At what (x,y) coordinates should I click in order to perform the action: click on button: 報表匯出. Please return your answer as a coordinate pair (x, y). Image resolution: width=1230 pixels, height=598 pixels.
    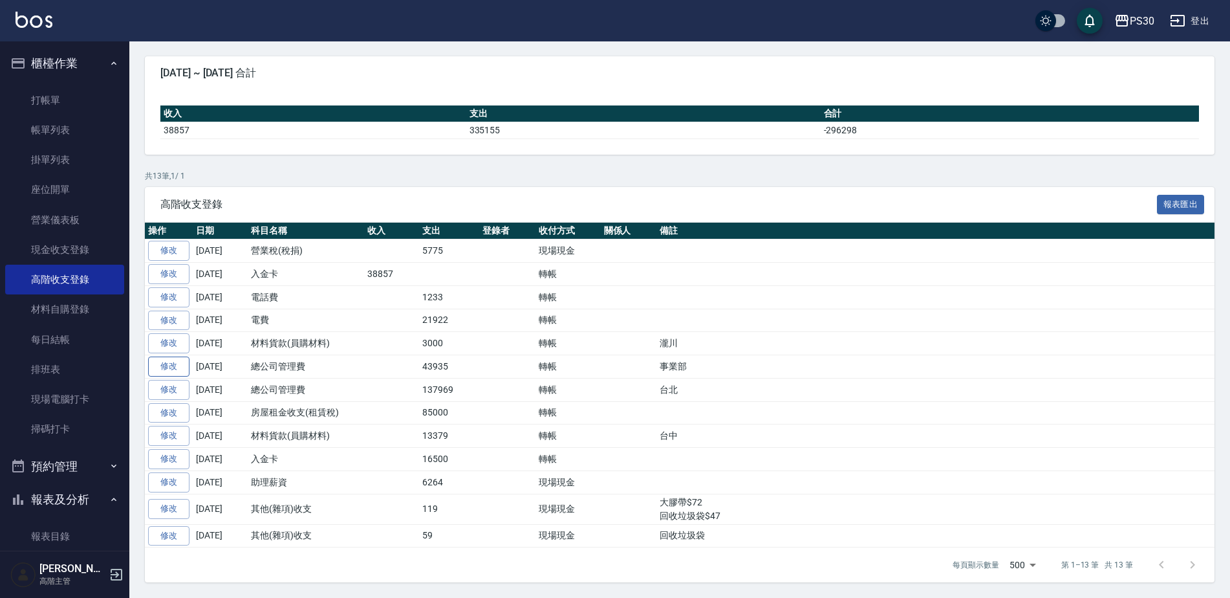
    Looking at the image, I should click on (1181, 204).